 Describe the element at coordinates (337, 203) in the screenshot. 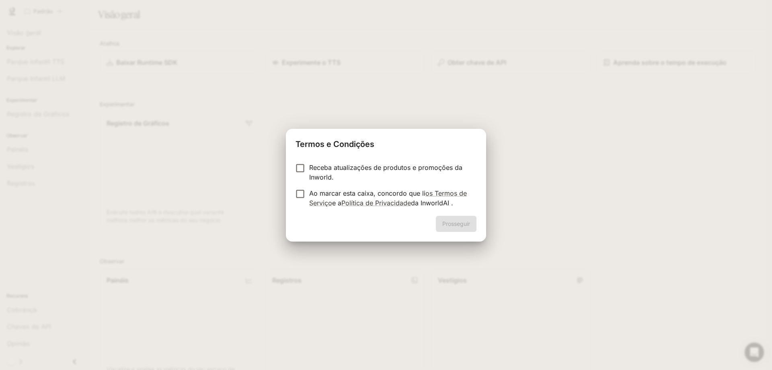

I see `font: e a` at that location.